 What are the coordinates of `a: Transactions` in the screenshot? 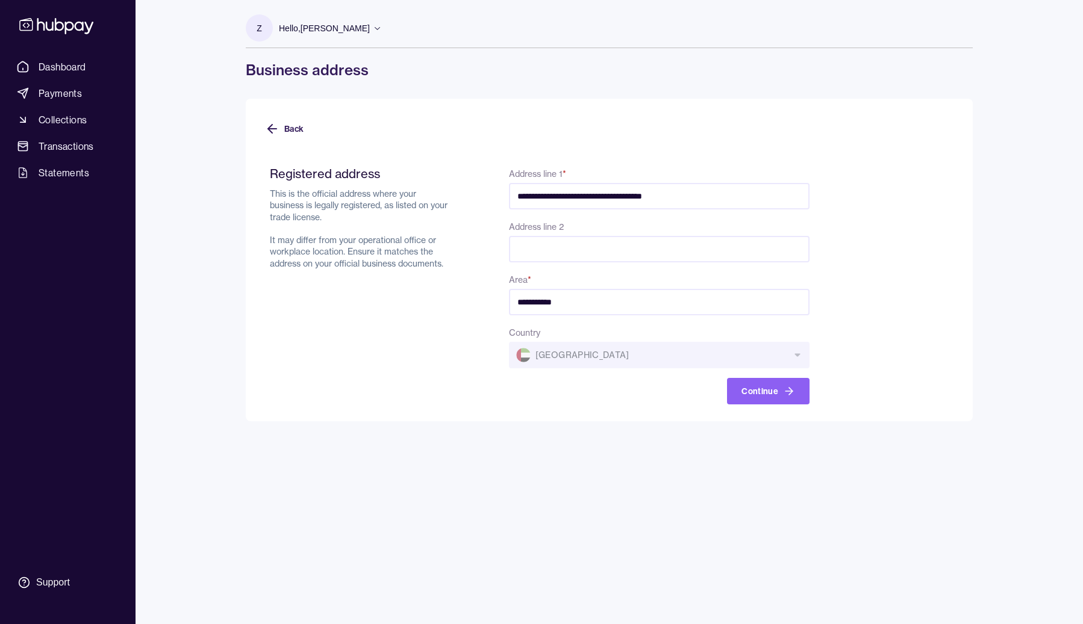 It's located at (67, 146).